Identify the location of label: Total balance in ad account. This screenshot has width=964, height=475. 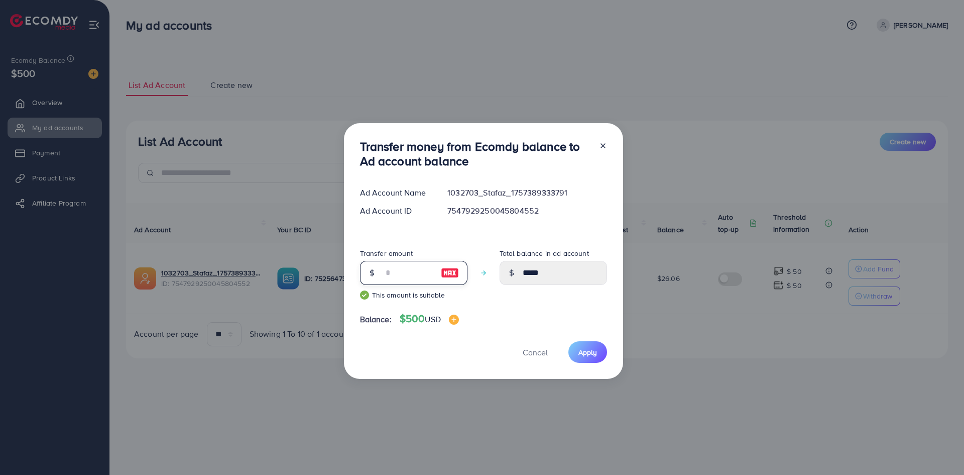
(544, 253).